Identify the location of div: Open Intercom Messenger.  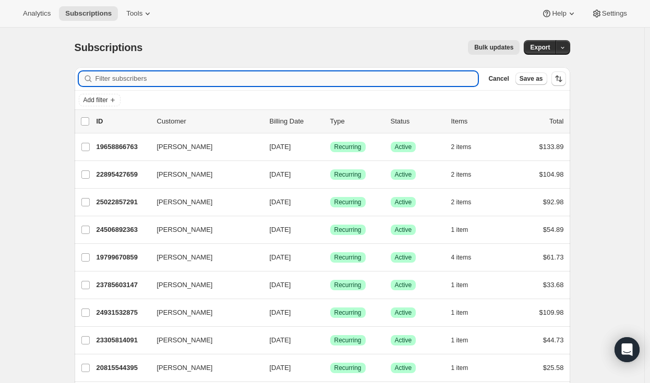
(627, 350).